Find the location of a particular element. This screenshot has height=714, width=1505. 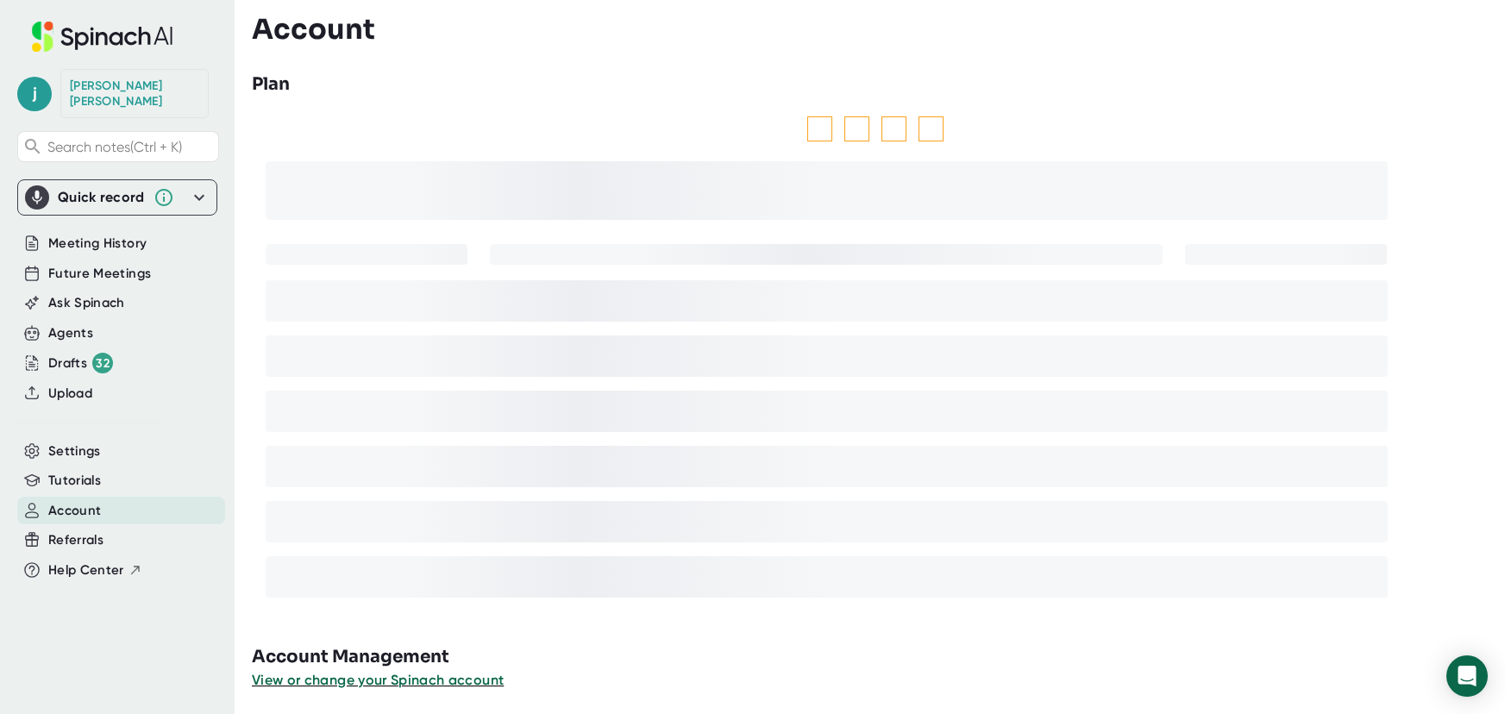

span: Upload is located at coordinates (70, 393).